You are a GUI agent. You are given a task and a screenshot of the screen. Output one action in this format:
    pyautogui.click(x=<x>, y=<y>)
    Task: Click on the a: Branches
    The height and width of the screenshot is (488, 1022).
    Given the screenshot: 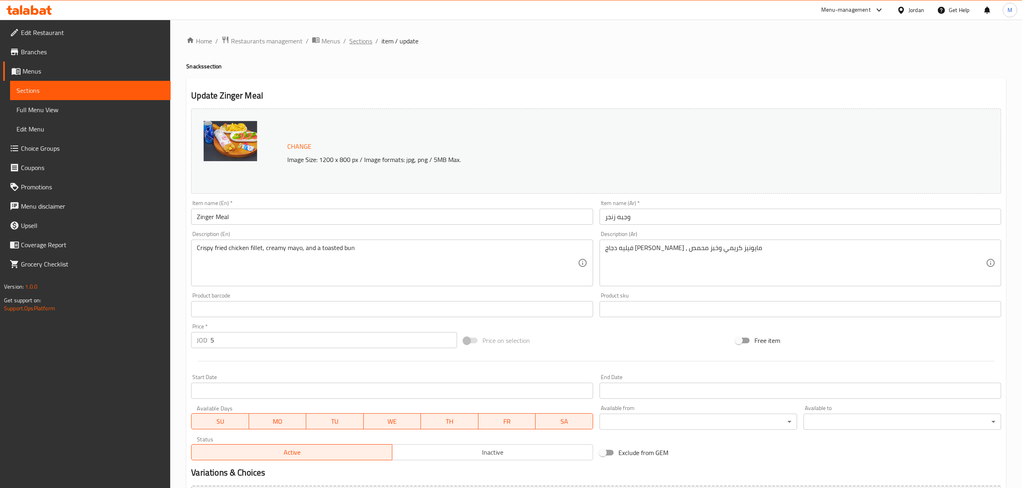 What is the action you would take?
    pyautogui.click(x=87, y=52)
    